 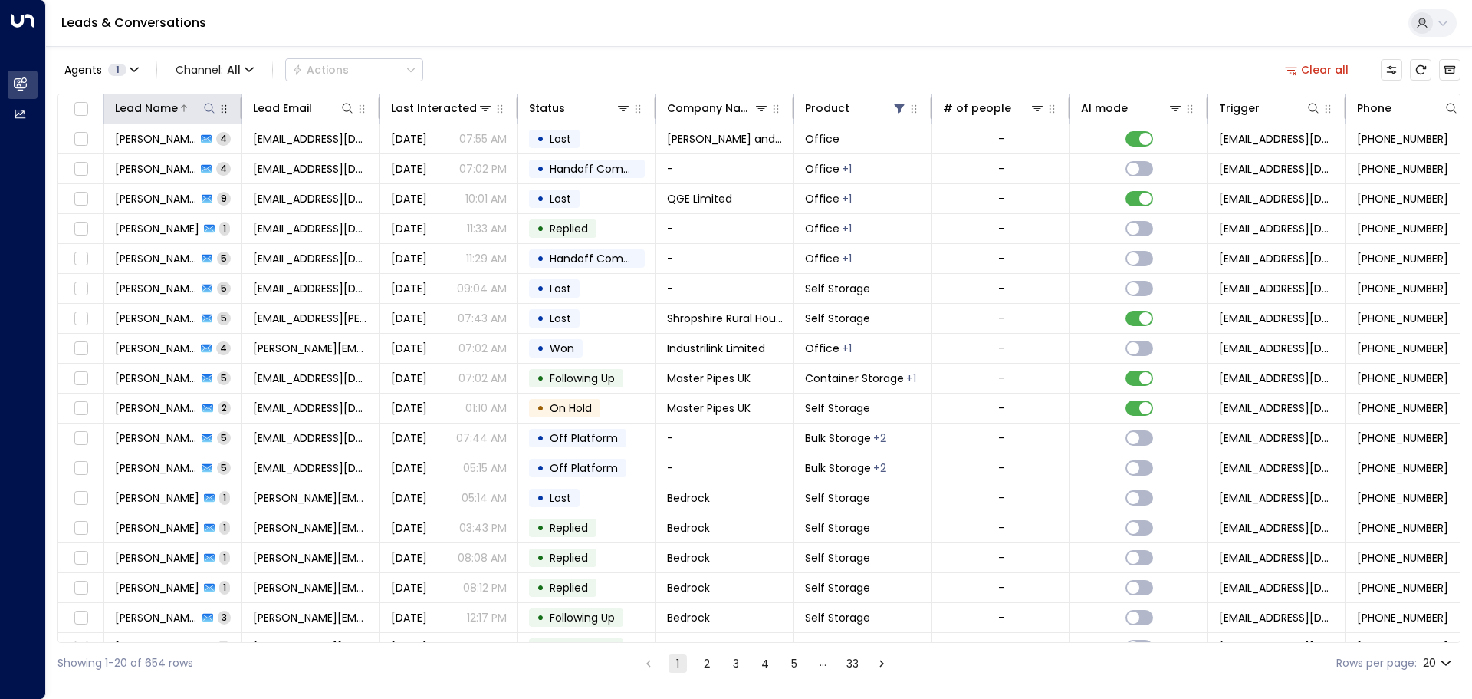 What do you see at coordinates (487, 617) in the screenshot?
I see `p: 12:17 PM` at bounding box center [487, 617].